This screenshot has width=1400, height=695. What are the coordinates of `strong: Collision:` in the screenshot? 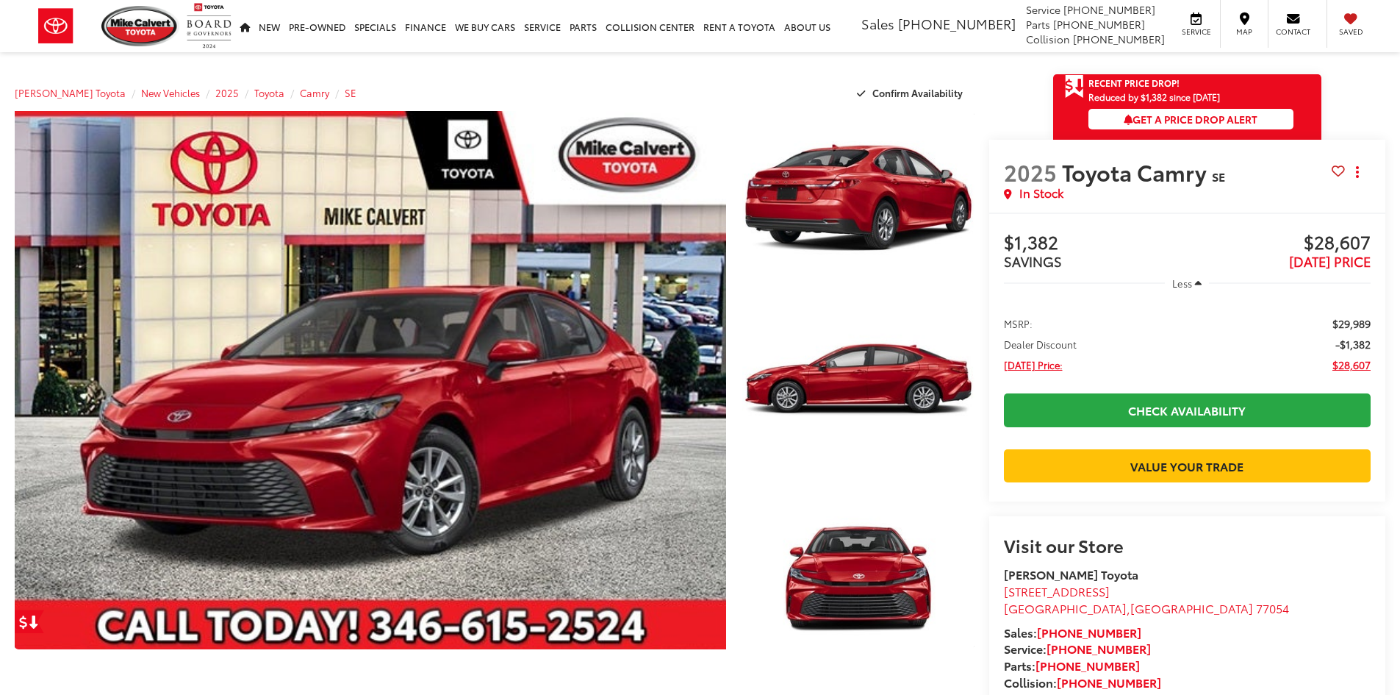 It's located at (1083, 681).